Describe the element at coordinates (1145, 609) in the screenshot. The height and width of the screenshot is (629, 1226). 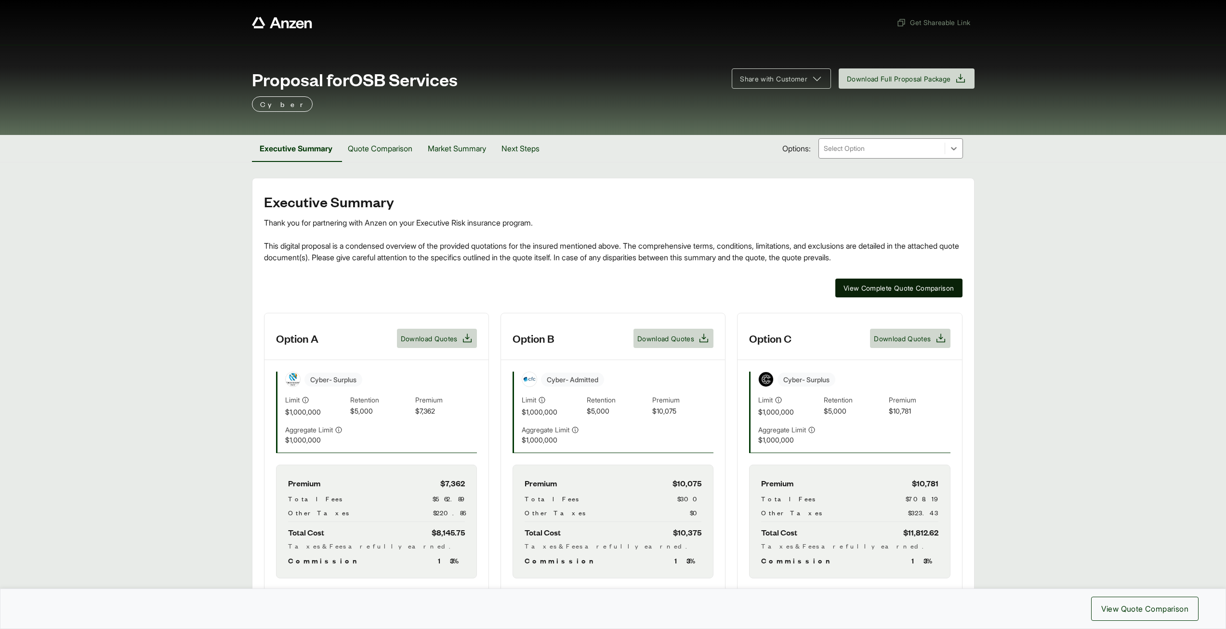
I see `button: View Quote Comparison` at that location.